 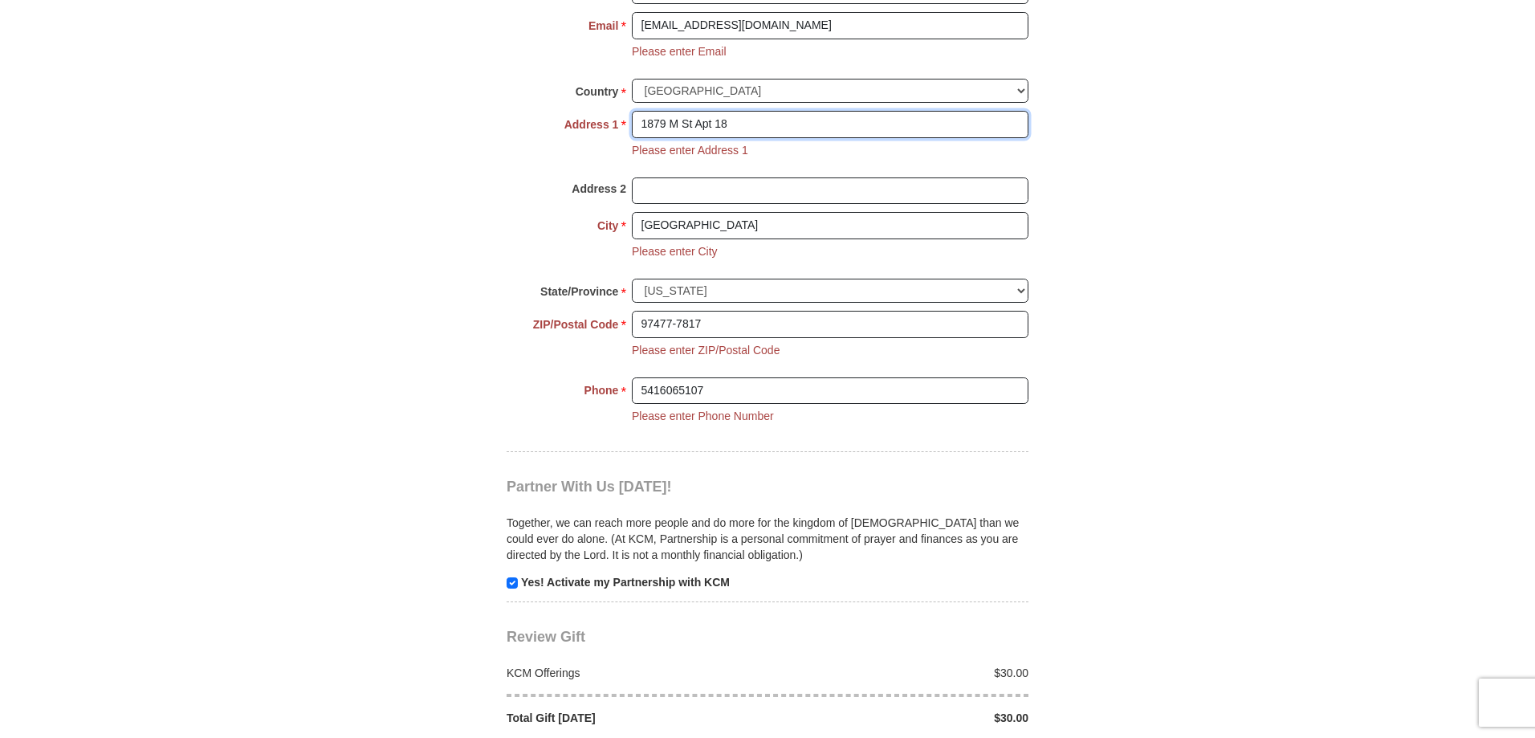 What do you see at coordinates (706, 350) in the screenshot?
I see `li: Please enter ZIP/Postal Code` at bounding box center [706, 350].